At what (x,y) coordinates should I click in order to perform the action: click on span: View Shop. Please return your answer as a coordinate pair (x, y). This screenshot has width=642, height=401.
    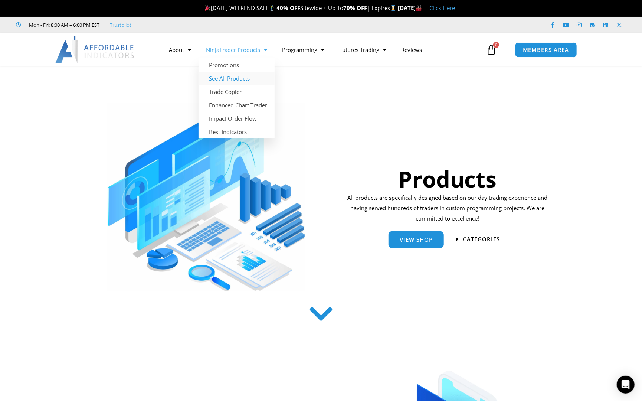
    Looking at the image, I should click on (416, 239).